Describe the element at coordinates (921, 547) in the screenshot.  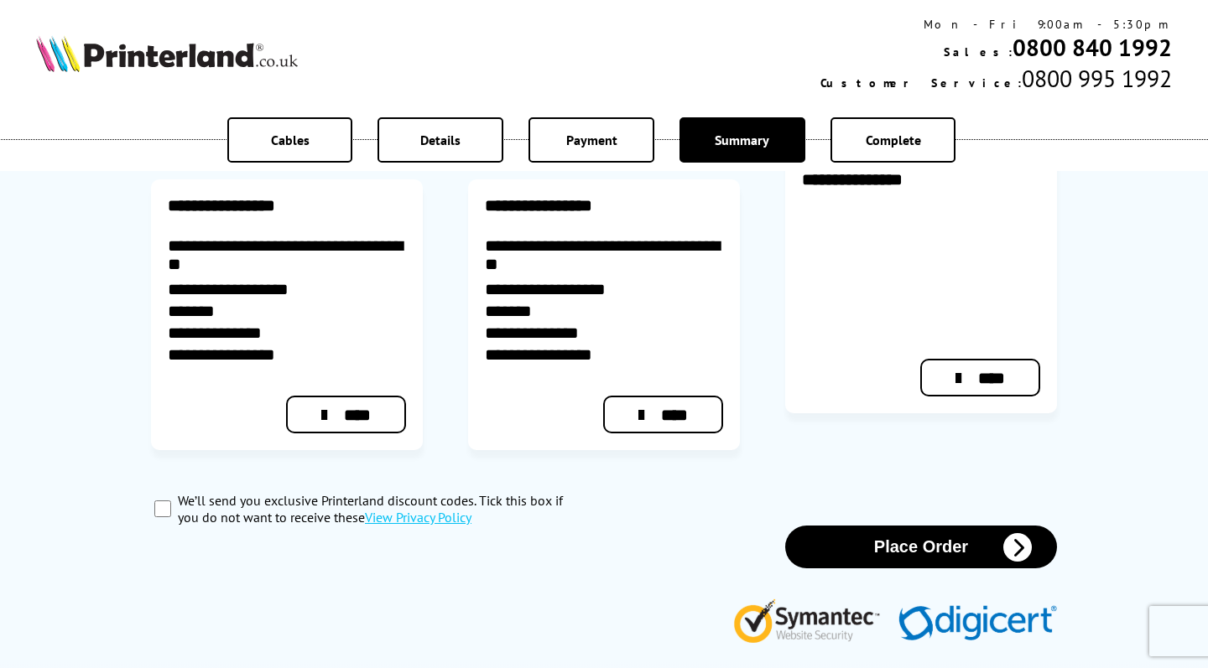
I see `button: Place Order` at that location.